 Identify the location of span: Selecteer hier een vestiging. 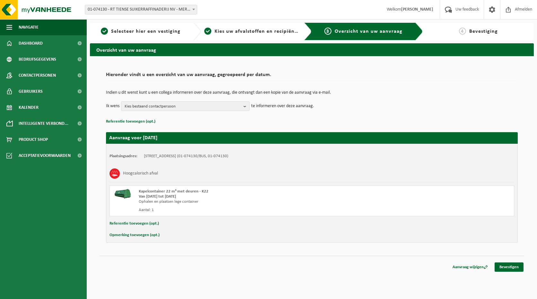
(146, 31).